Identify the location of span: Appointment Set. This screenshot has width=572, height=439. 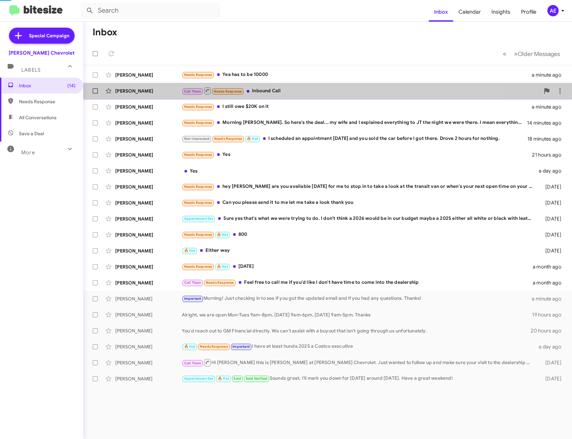
(199, 378).